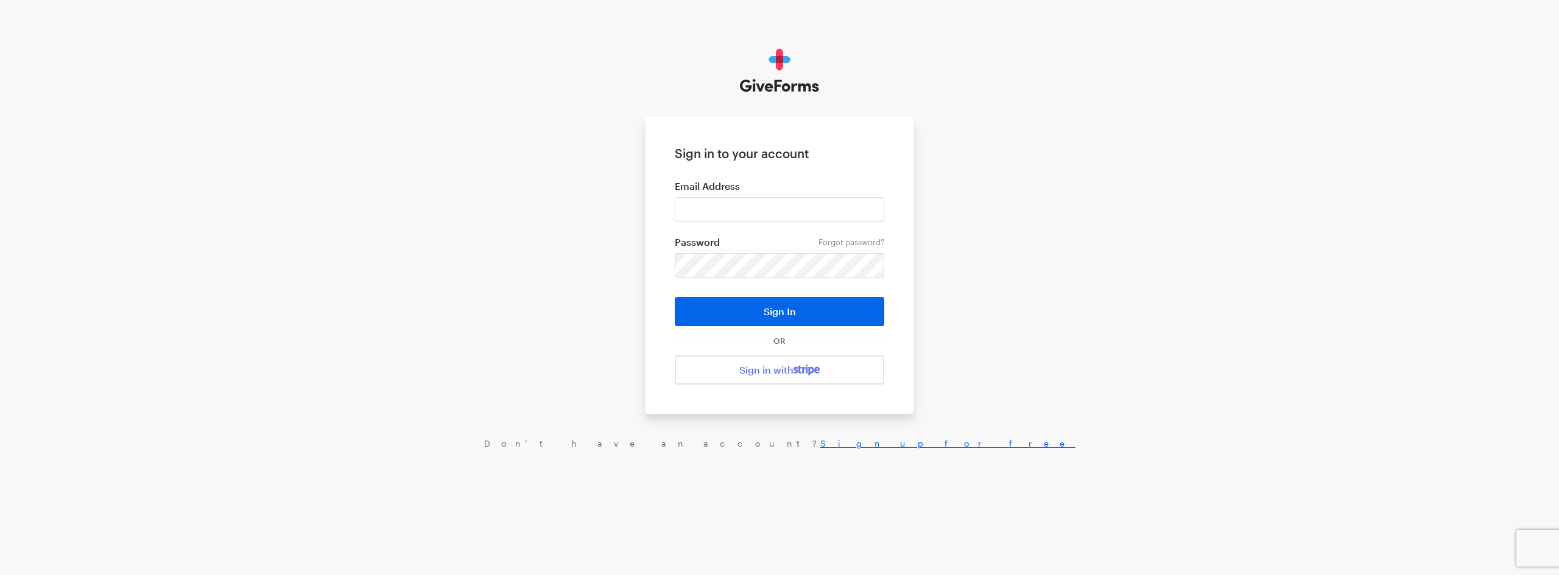  I want to click on img: stripe-07469f1003232ad58a8838275b02f7af1ac9ba95304e10fa954b414cd571f63b.svg, so click(806, 370).